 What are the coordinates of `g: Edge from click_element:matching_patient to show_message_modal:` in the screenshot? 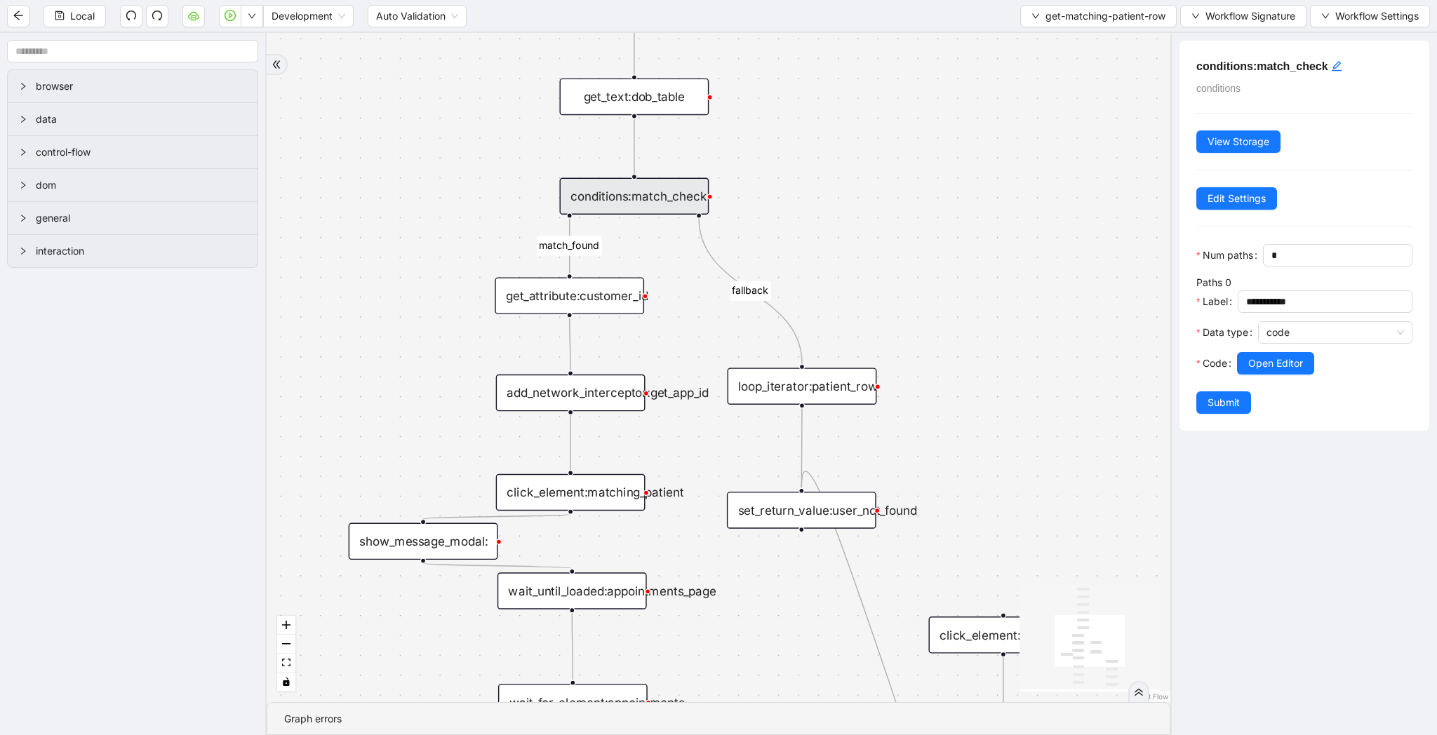 It's located at (497, 516).